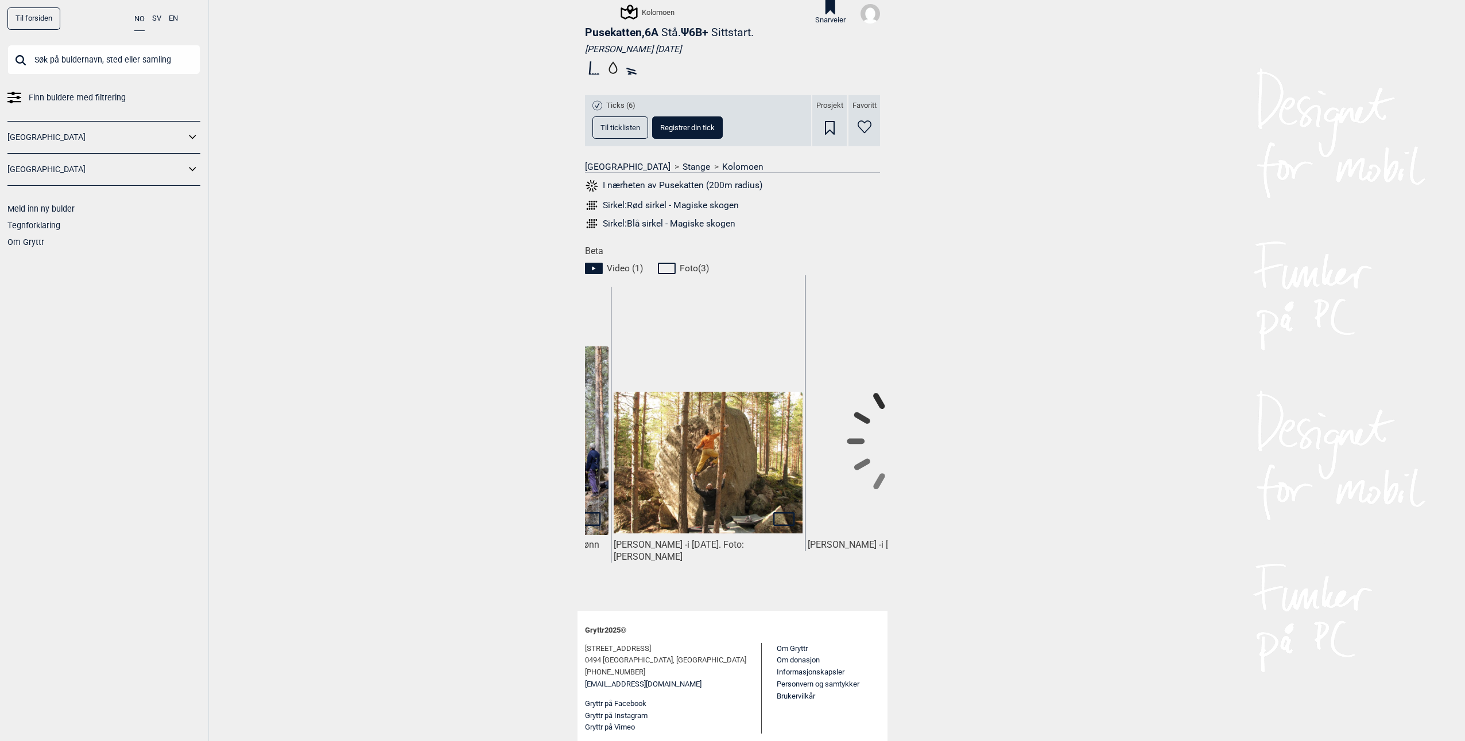 This screenshot has width=1465, height=741. What do you see at coordinates (34, 18) in the screenshot?
I see `a: Til forsiden` at bounding box center [34, 18].